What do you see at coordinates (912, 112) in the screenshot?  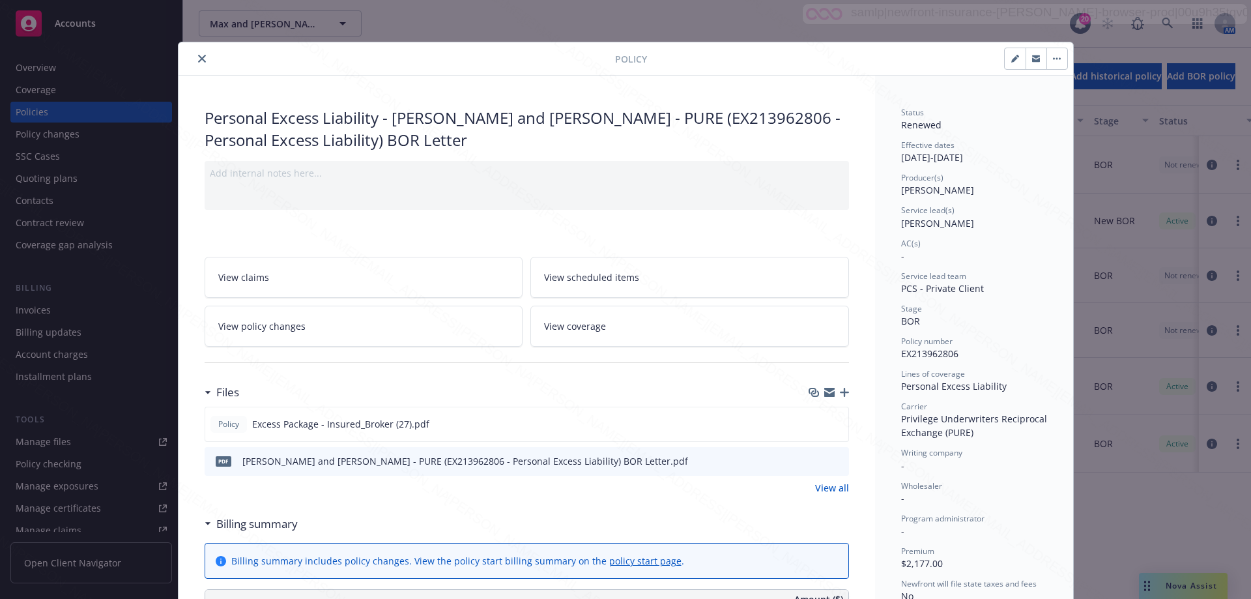 I see `span: Status` at bounding box center [912, 112].